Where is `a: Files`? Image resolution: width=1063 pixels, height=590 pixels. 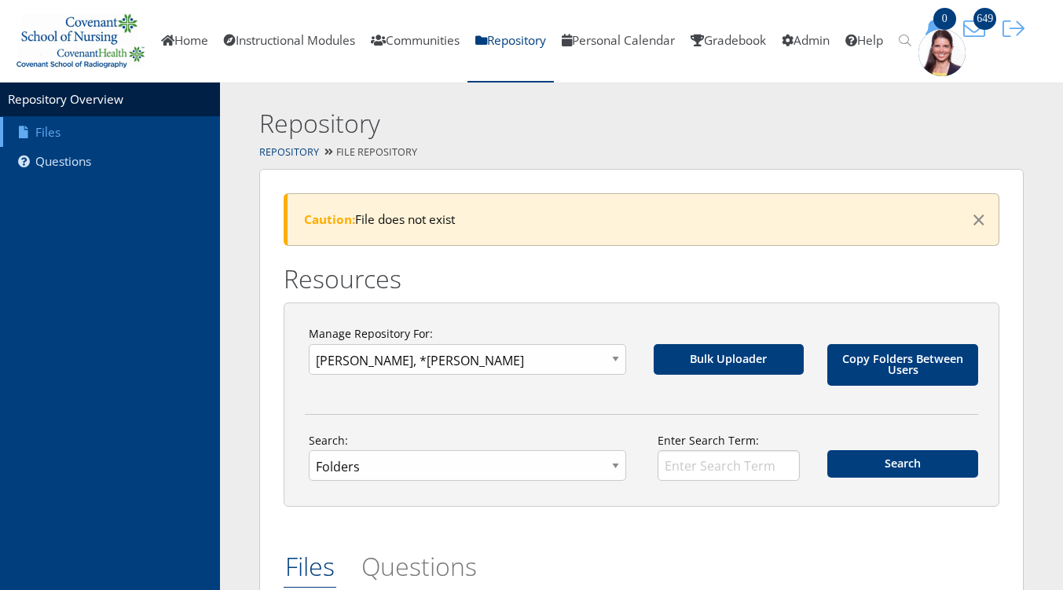 a: Files is located at coordinates (310, 566).